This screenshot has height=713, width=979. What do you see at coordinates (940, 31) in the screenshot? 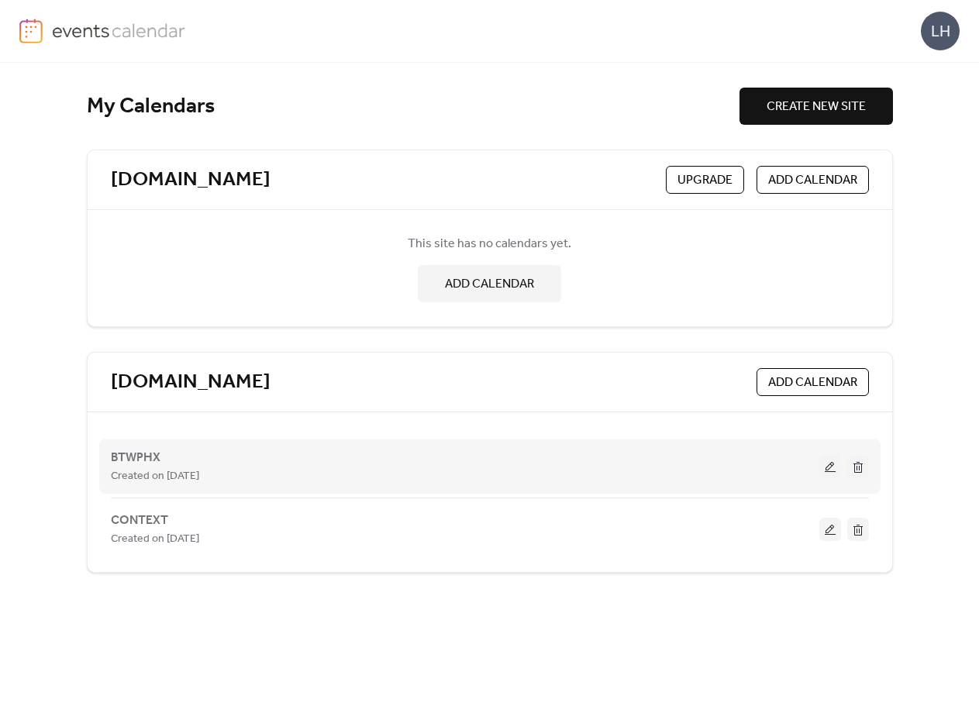
I see `div: LH` at bounding box center [940, 31].